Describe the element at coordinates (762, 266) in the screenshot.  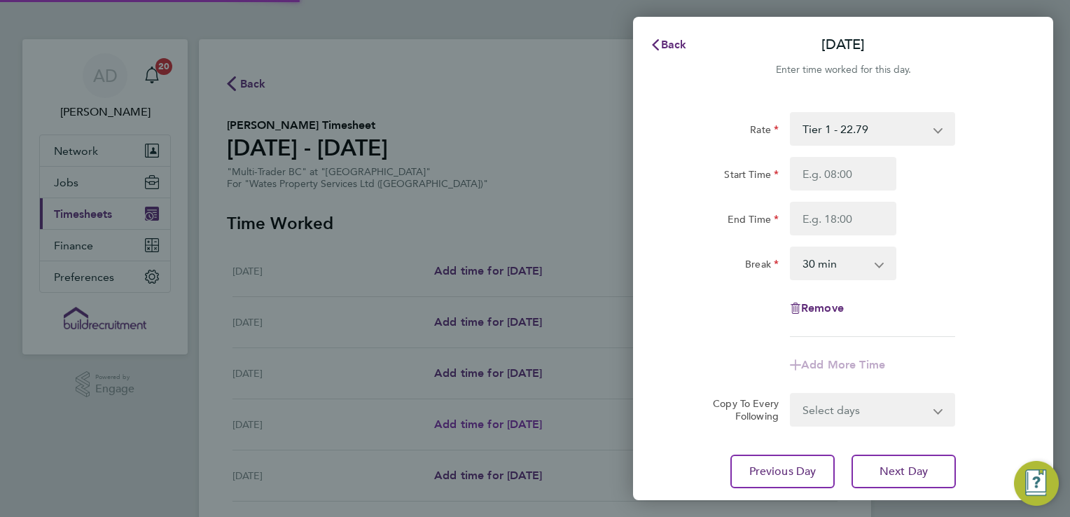
I see `label: Break` at that location.